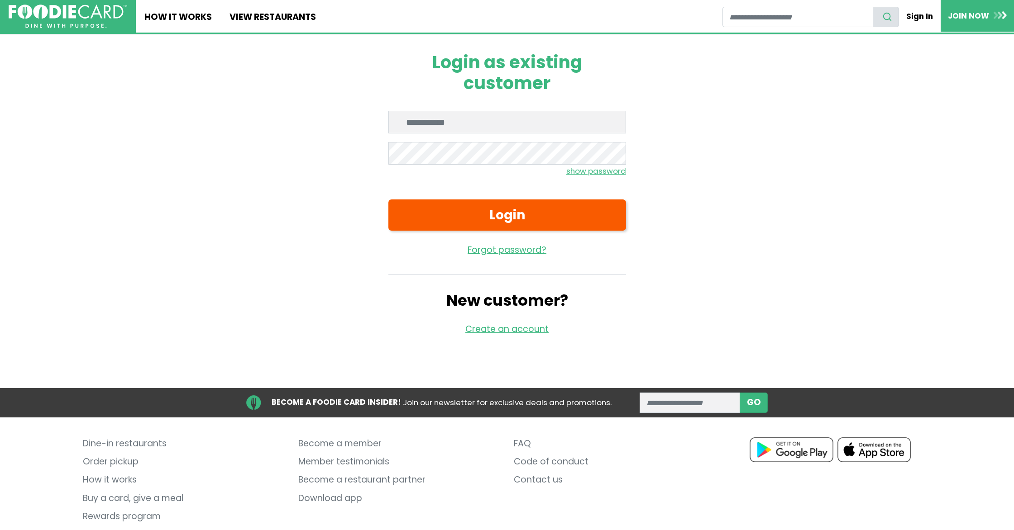 This screenshot has width=1014, height=530. I want to click on a: Order pickup, so click(184, 462).